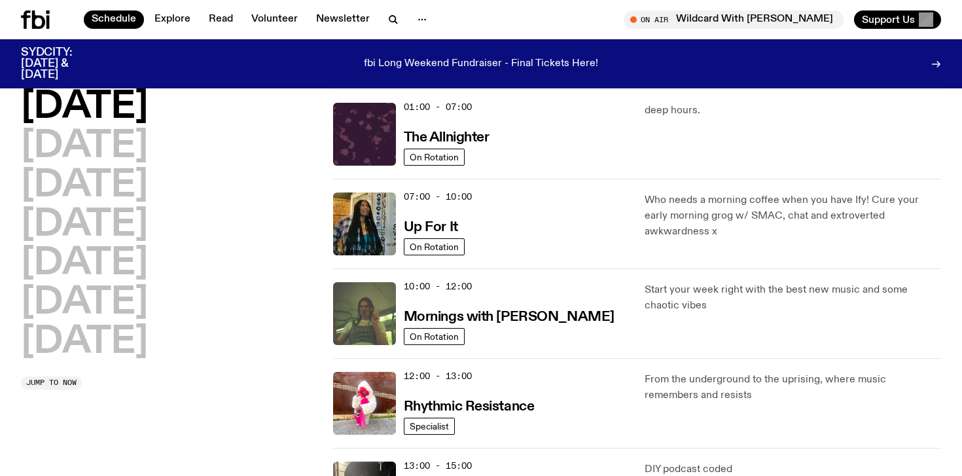 This screenshot has width=962, height=476. Describe the element at coordinates (343, 20) in the screenshot. I see `a: Newsletter` at that location.